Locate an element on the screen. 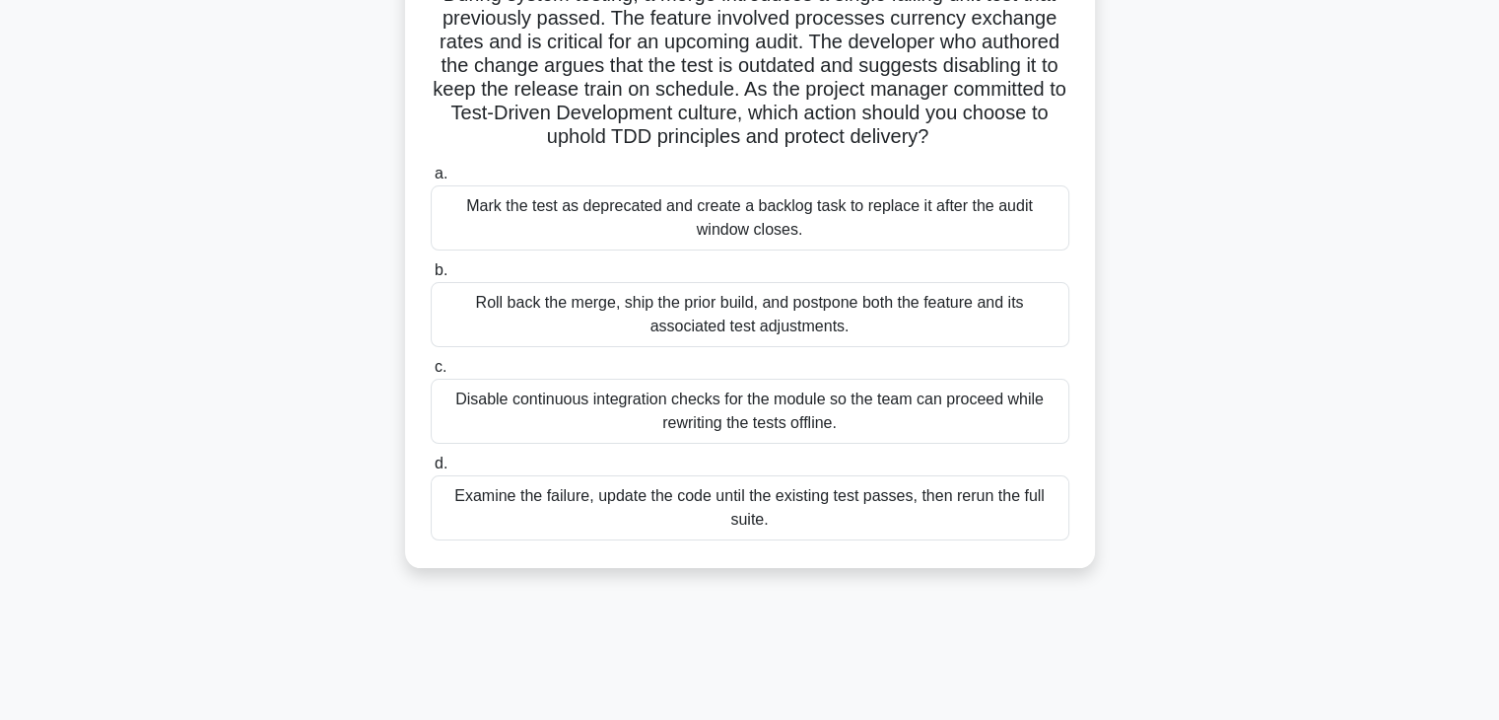 The image size is (1499, 720). span: c. is located at coordinates (441, 366).